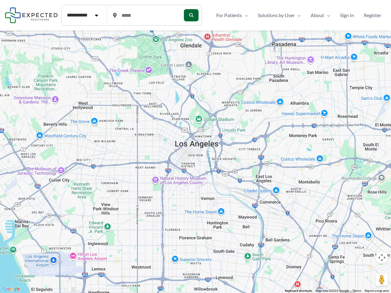 The width and height of the screenshot is (391, 293). What do you see at coordinates (229, 15) in the screenshot?
I see `span: For Patients` at bounding box center [229, 15].